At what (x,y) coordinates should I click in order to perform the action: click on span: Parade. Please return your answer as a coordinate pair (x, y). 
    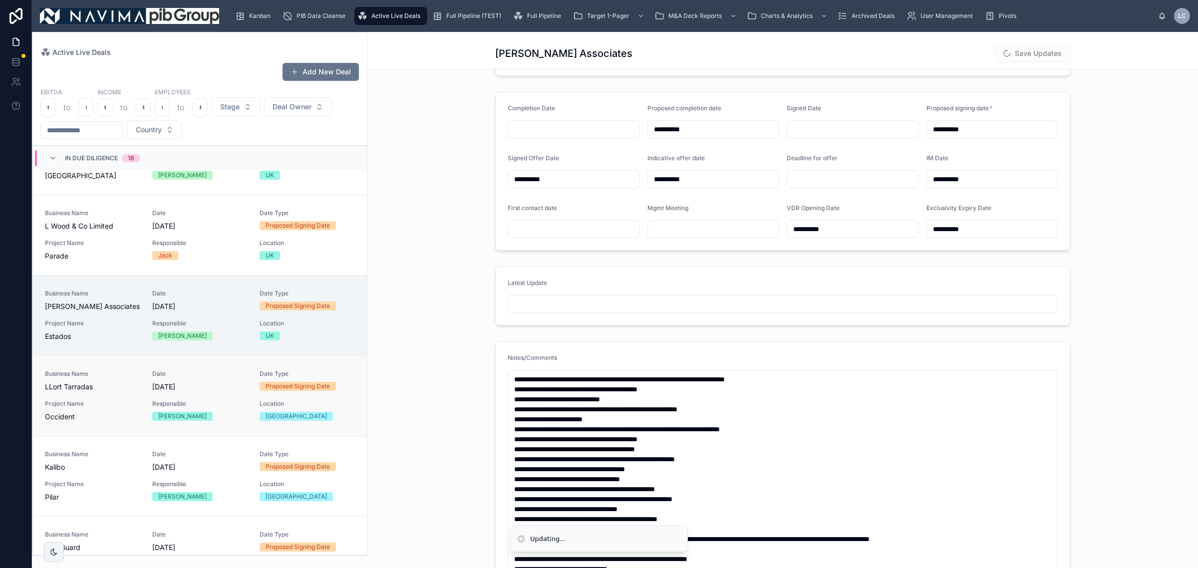
    Looking at the image, I should click on (92, 256).